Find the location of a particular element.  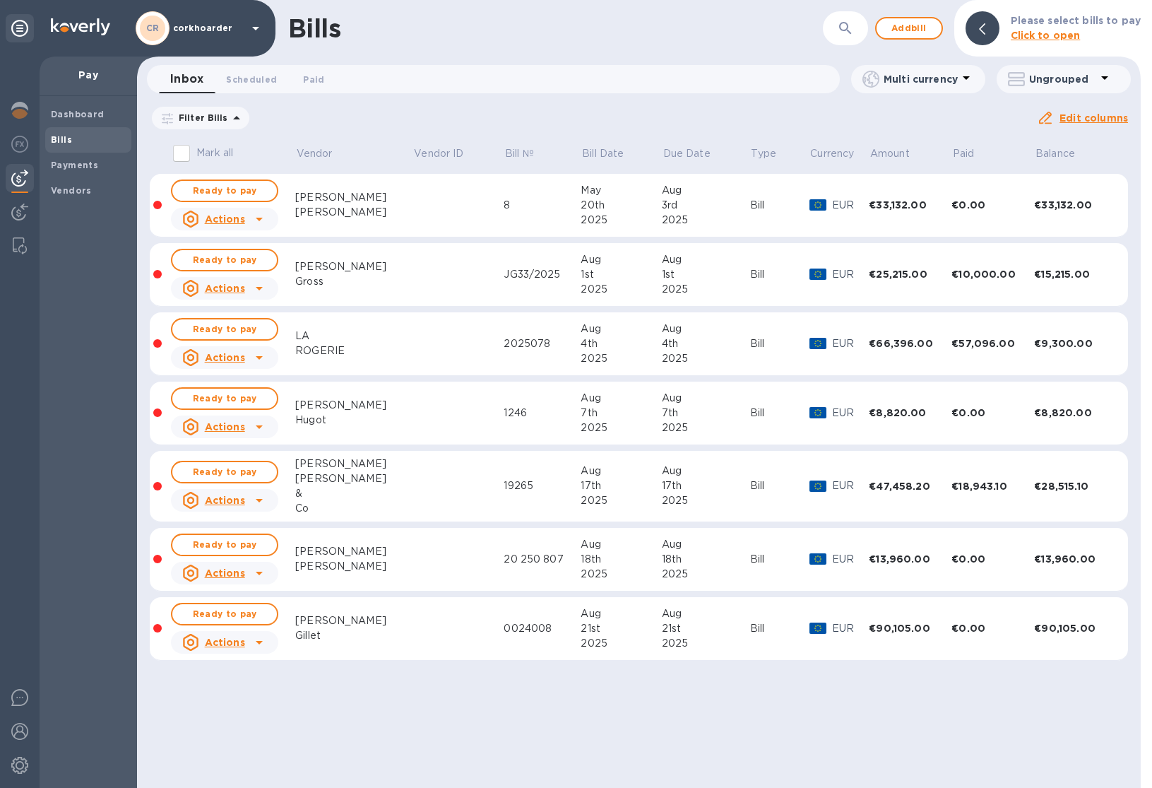

b: Dashboard is located at coordinates (78, 114).